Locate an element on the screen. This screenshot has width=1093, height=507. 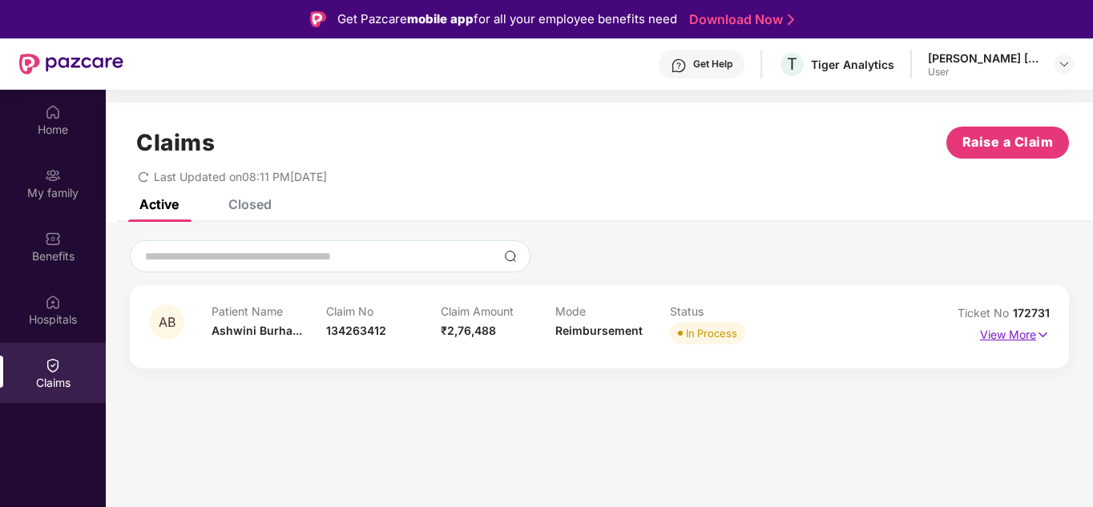
p: Claim Amount is located at coordinates (498, 311).